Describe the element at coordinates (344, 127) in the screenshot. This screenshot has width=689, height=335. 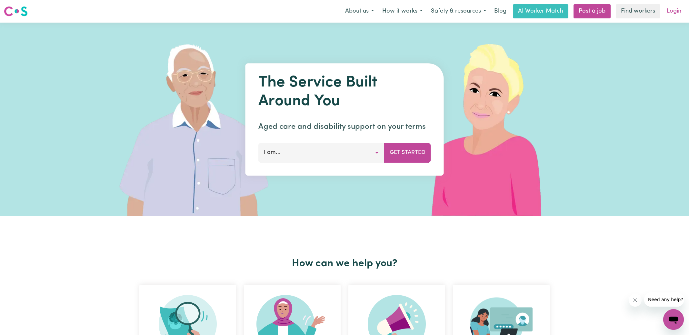
I see `p: Aged care and disability support on your terms` at that location.